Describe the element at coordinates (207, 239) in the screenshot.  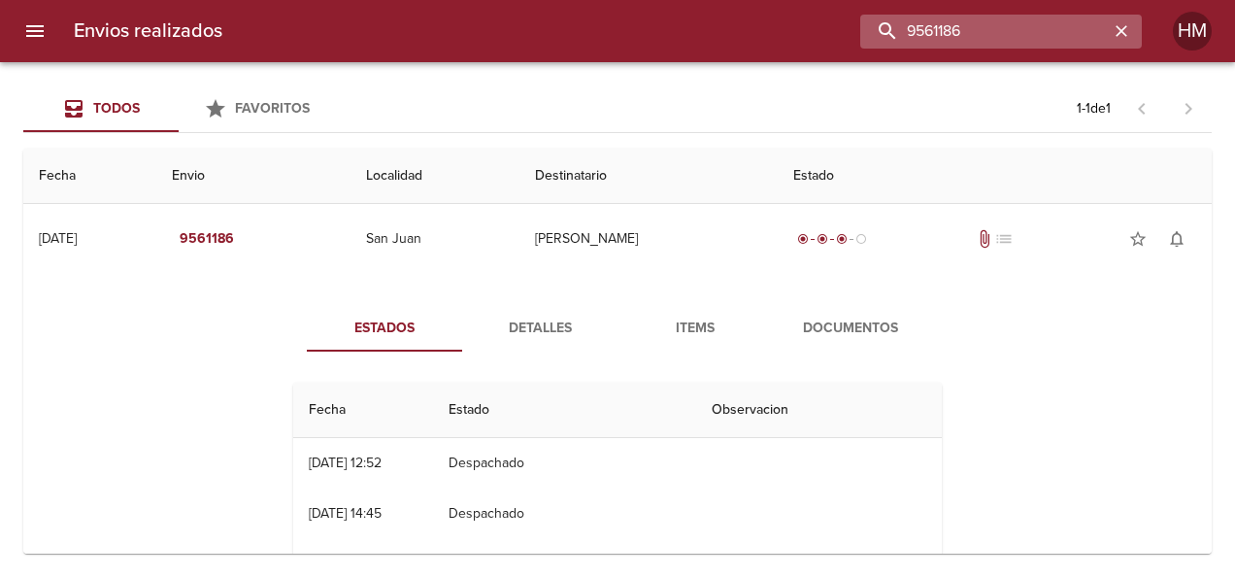
I see `em: 9561186` at that location.